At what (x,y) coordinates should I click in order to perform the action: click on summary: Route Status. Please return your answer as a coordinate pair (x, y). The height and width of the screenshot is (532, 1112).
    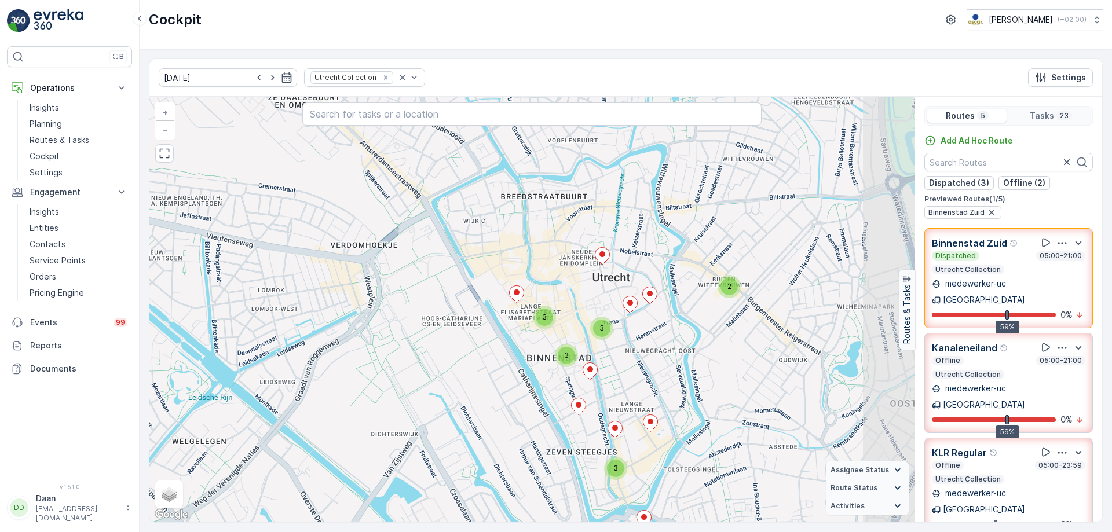
    Looking at the image, I should click on (867, 488).